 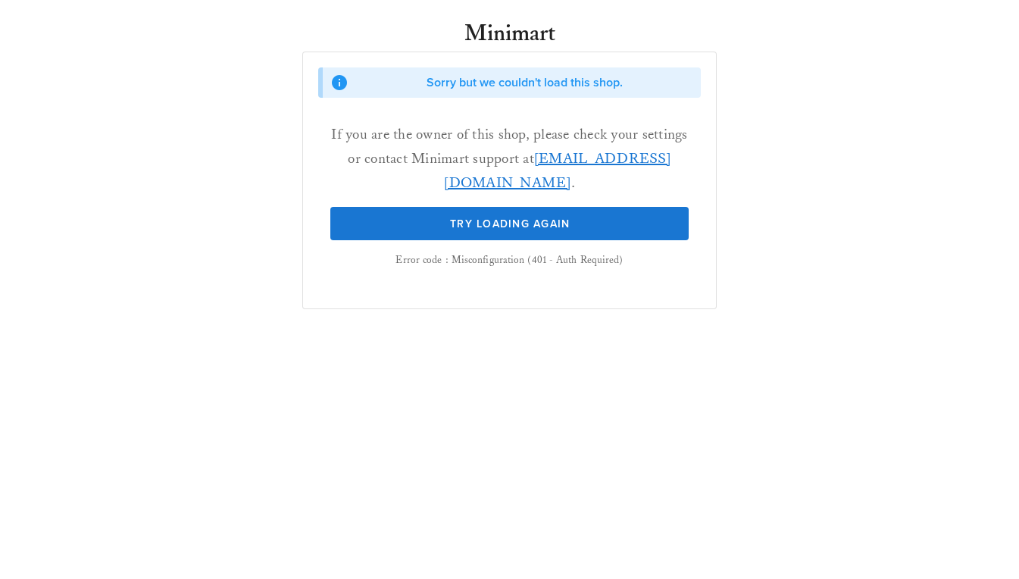 What do you see at coordinates (525, 83) in the screenshot?
I see `div: Sorry but we couldn't load this shop.` at bounding box center [525, 83].